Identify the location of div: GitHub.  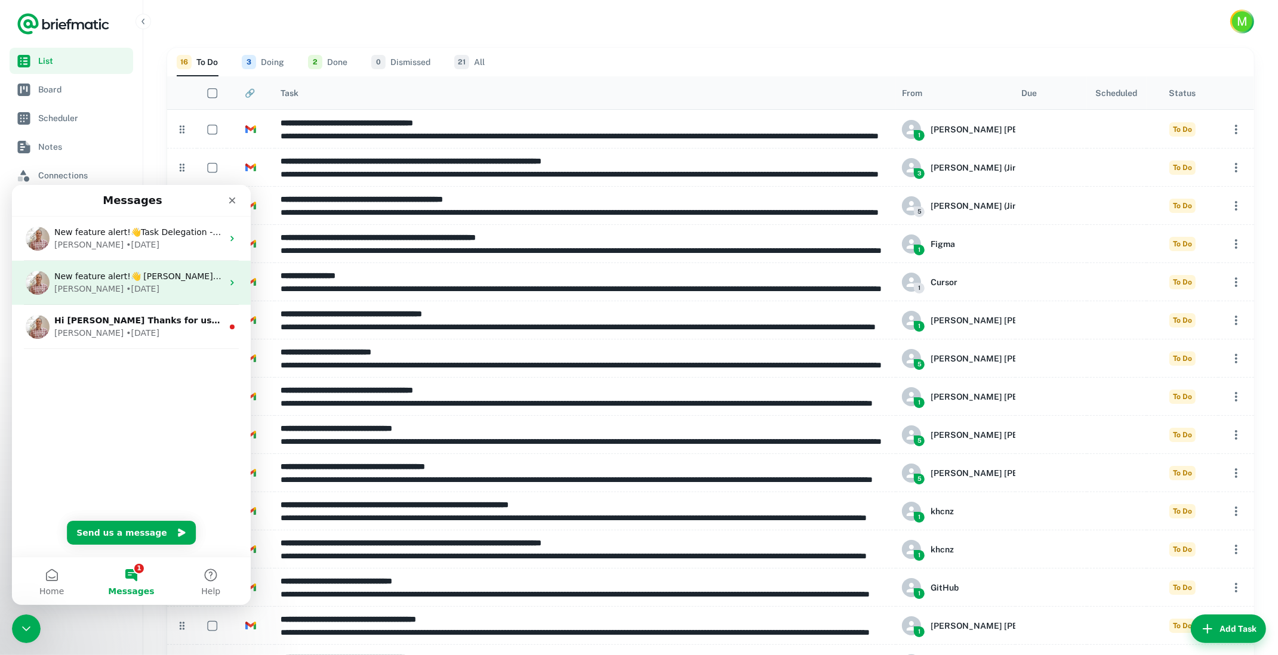
(930, 588).